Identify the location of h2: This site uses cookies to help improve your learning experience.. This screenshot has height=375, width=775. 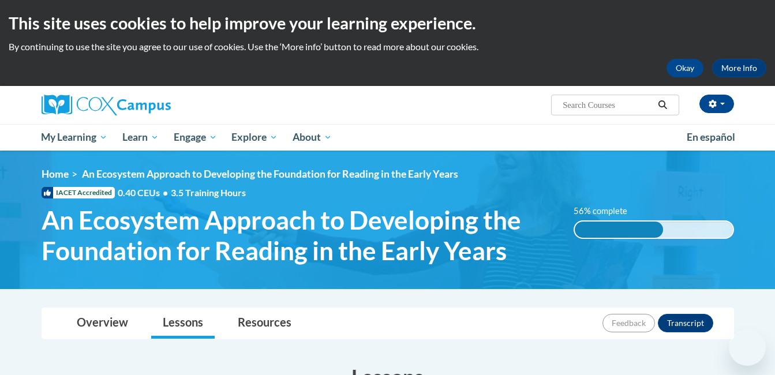
(387, 23).